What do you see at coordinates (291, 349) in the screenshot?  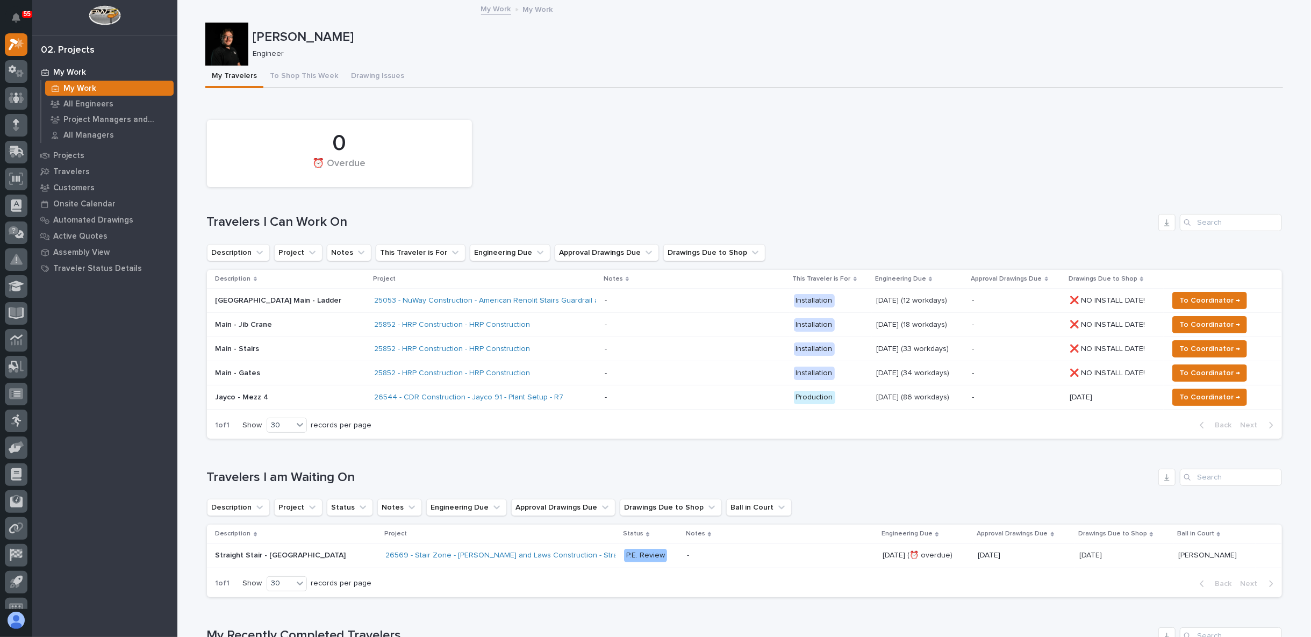 I see `p: Main - Stairs` at bounding box center [291, 349].